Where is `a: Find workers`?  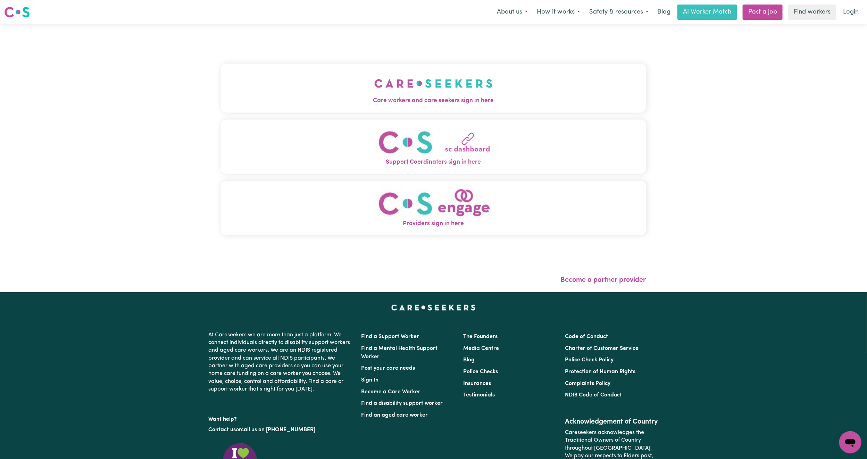
a: Find workers is located at coordinates (812, 12).